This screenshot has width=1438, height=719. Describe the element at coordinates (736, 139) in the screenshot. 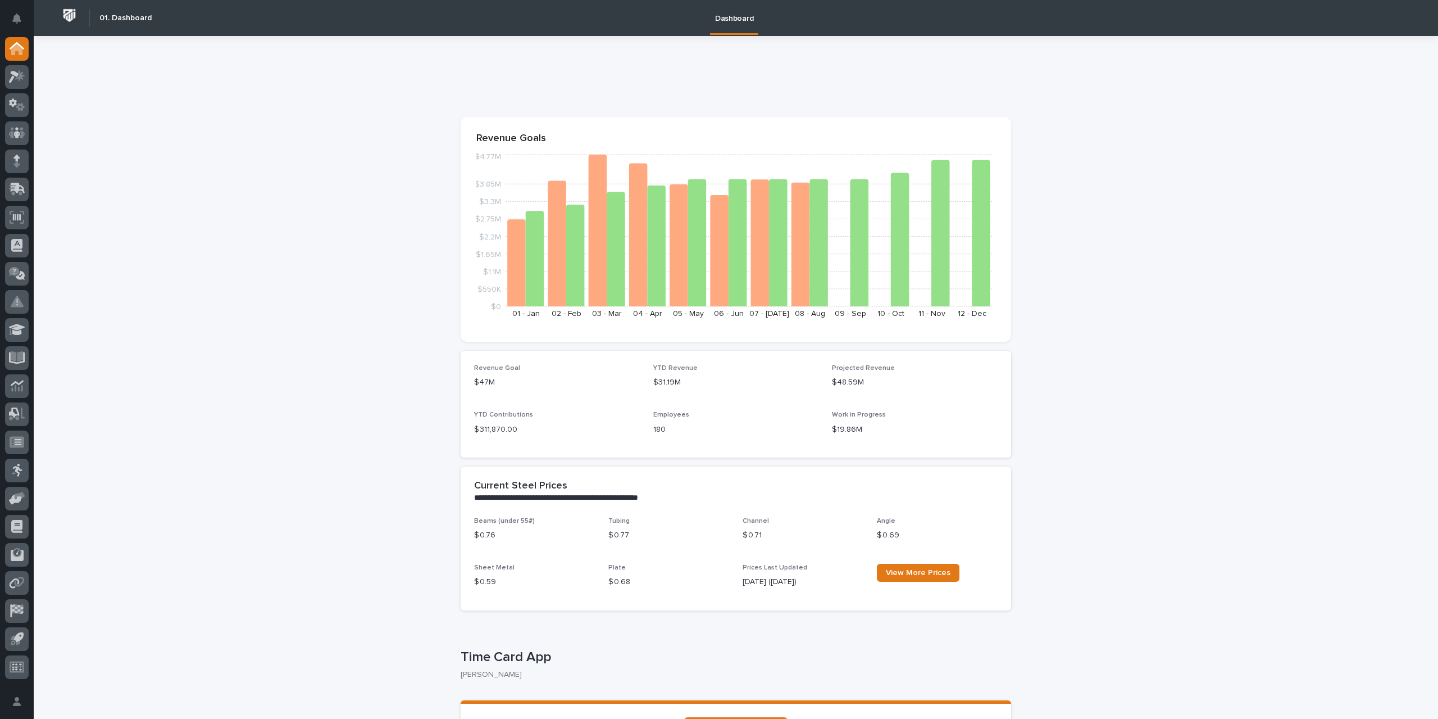

I see `p: Revenue Goals` at that location.